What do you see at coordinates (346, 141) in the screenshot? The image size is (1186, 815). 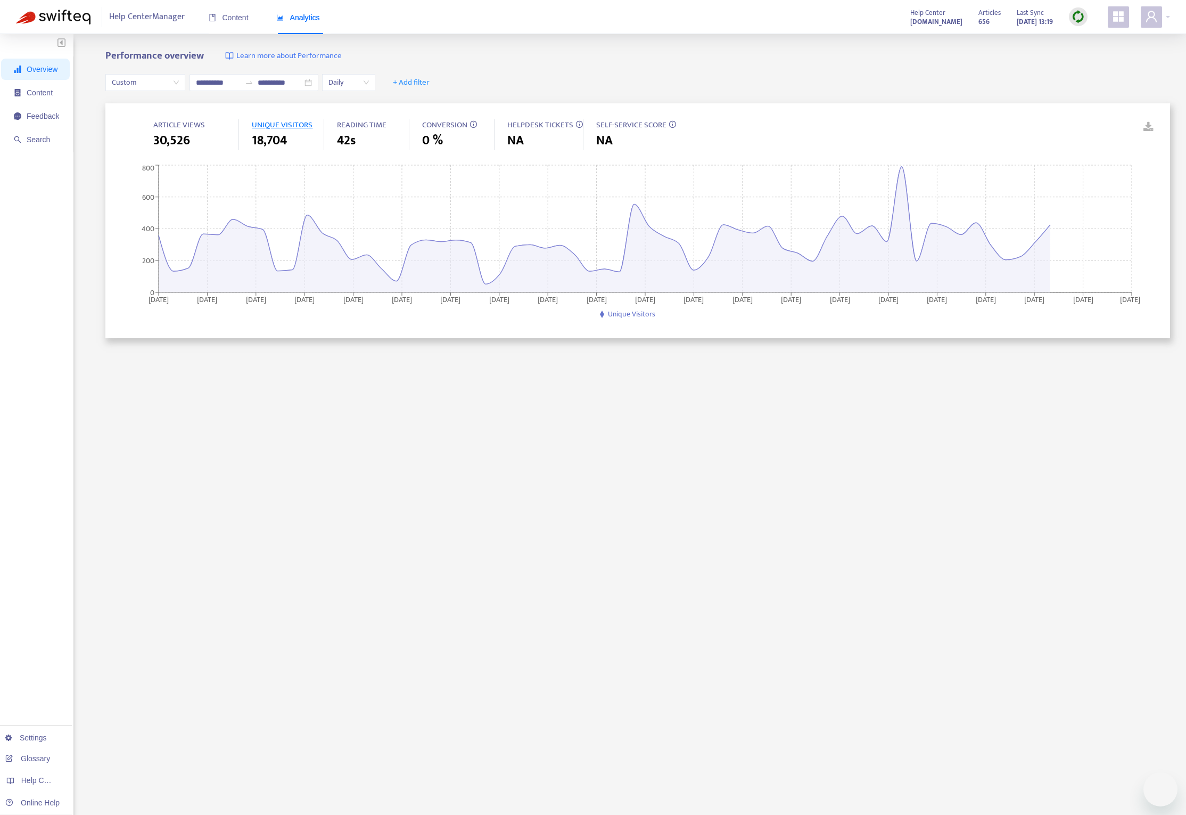 I see `span: 42s` at bounding box center [346, 141].